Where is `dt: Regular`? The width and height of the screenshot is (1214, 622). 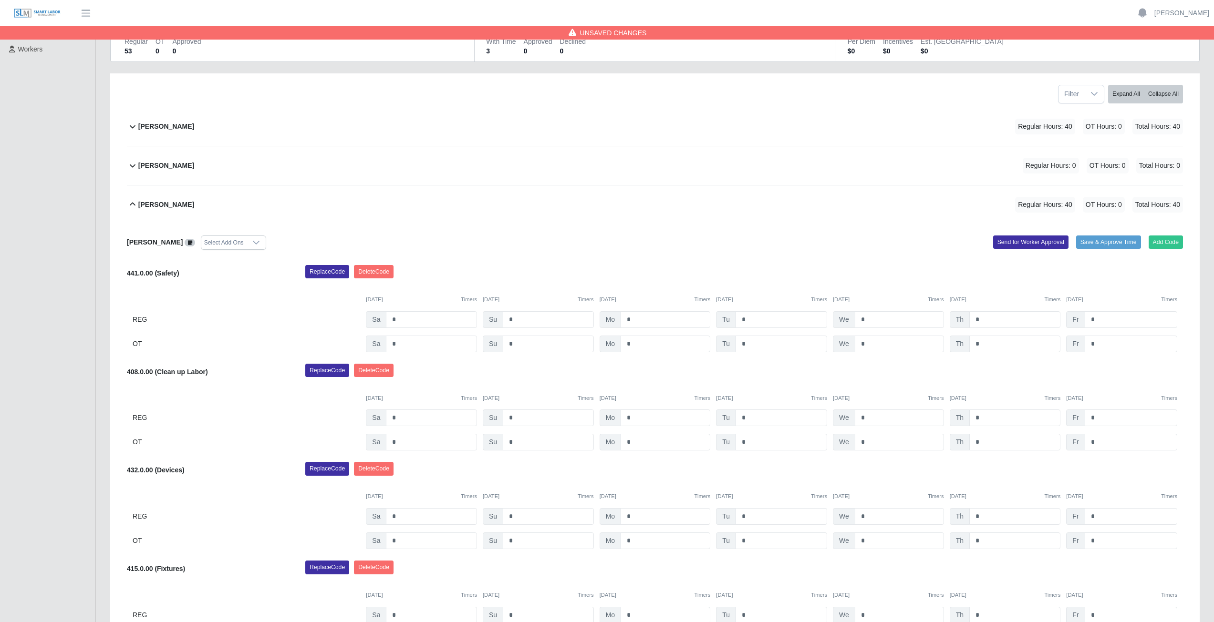 dt: Regular is located at coordinates (136, 41).